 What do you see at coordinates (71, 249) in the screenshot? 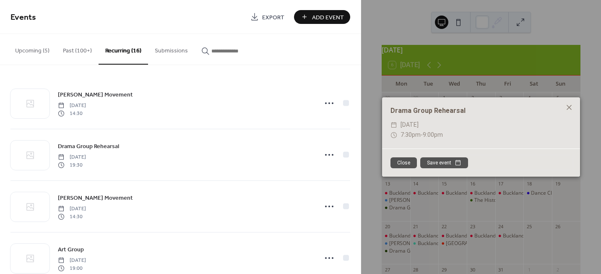
I see `span: Art Group` at bounding box center [71, 249].